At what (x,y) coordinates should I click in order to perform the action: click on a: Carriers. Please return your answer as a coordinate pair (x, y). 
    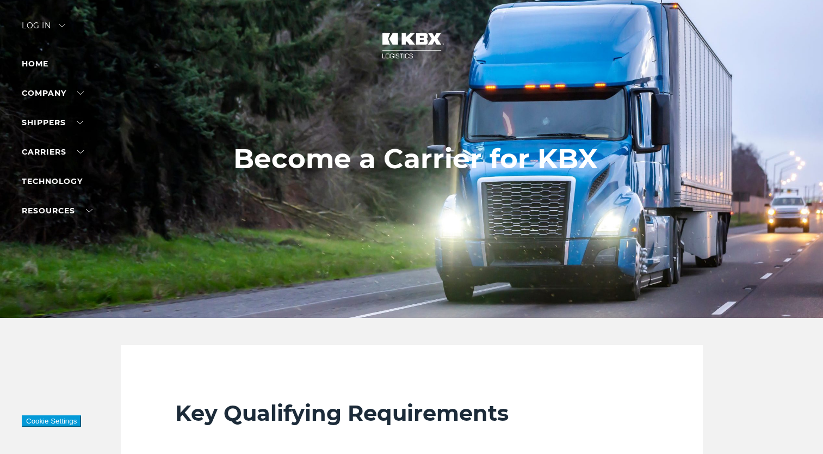
    Looking at the image, I should click on (53, 152).